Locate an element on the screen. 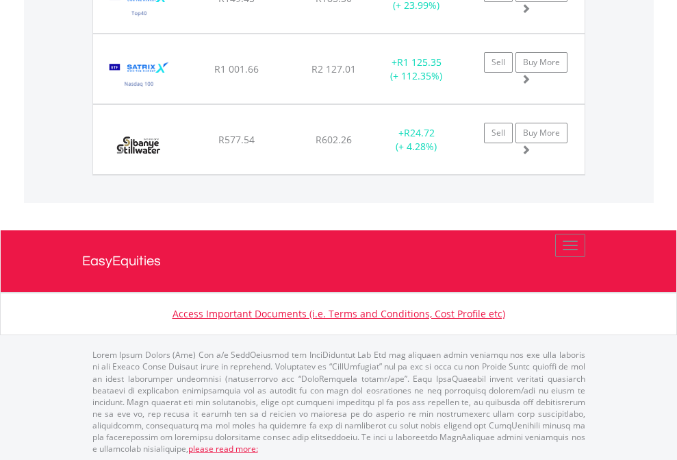 Image resolution: width=677 pixels, height=460 pixels. span: R2 127.01 is located at coordinates (334, 68).